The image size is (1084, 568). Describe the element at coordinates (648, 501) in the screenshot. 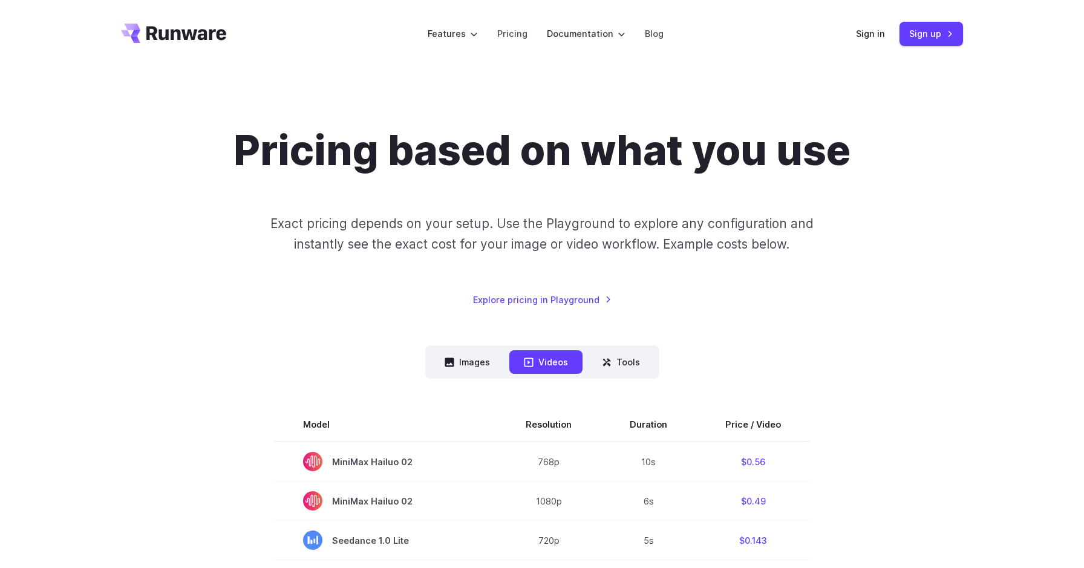

I see `td: 6s` at that location.